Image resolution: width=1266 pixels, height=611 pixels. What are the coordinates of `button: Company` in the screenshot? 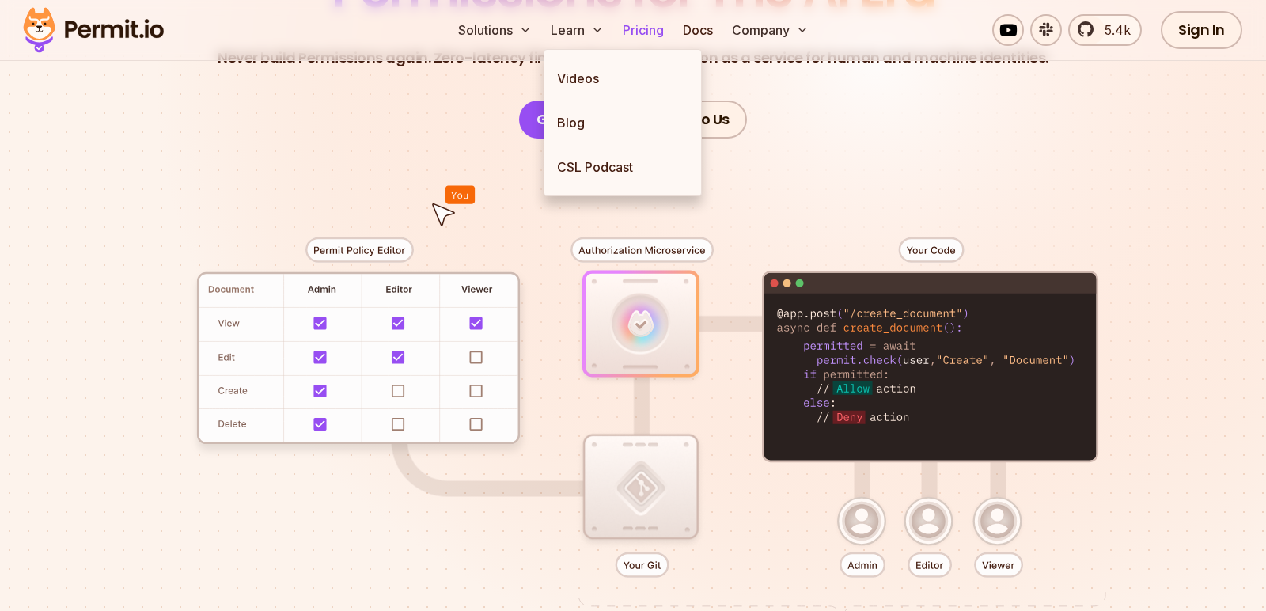 It's located at (770, 30).